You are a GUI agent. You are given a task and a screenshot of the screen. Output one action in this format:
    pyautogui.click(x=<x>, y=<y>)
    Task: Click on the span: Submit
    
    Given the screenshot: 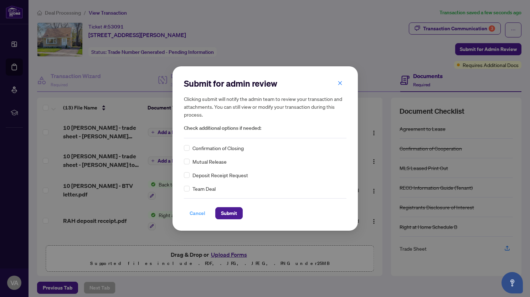 What is the action you would take?
    pyautogui.click(x=229, y=213)
    